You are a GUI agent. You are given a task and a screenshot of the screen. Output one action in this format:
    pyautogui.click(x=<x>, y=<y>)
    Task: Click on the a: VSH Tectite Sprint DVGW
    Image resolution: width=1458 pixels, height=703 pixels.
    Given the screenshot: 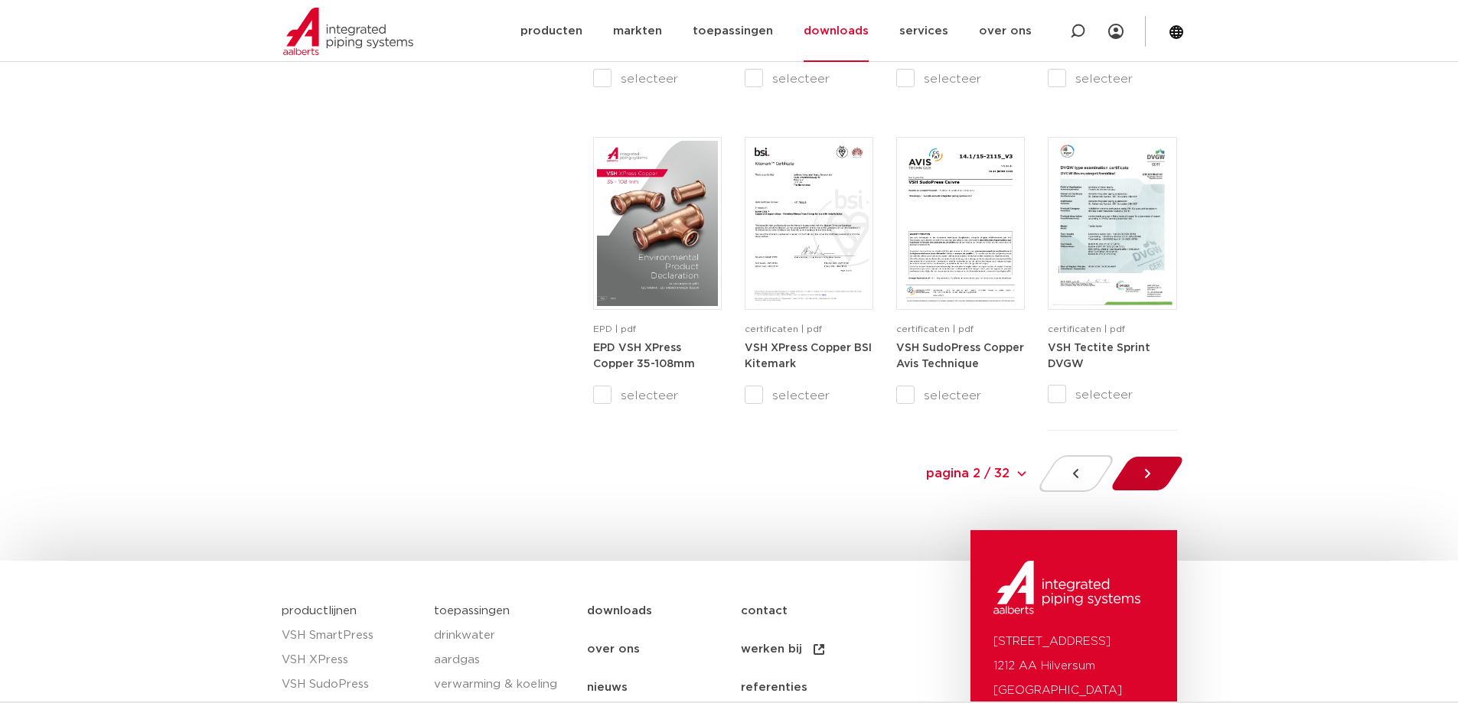 What is the action you would take?
    pyautogui.click(x=1099, y=356)
    